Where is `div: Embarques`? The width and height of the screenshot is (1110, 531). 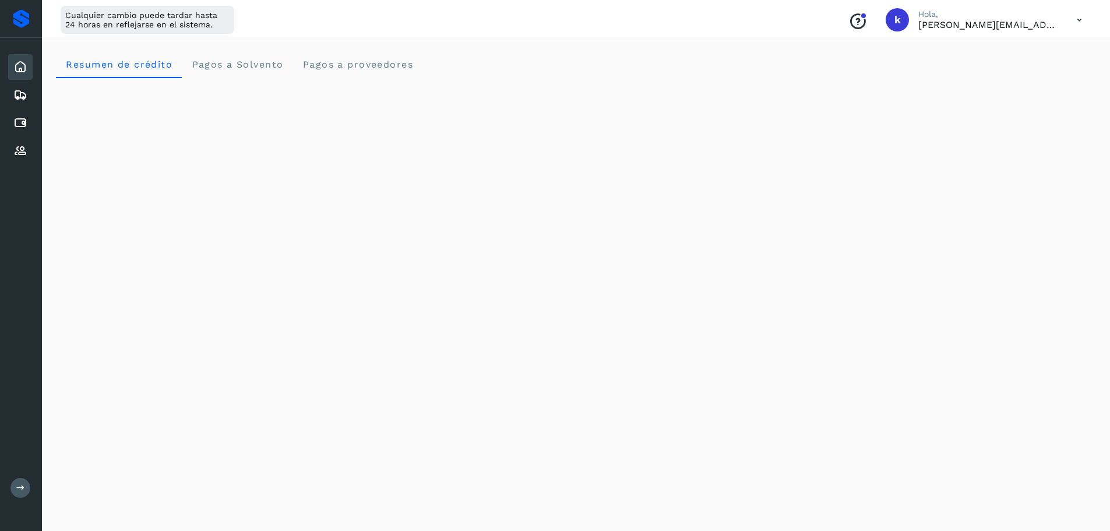
div: Embarques is located at coordinates (20, 95).